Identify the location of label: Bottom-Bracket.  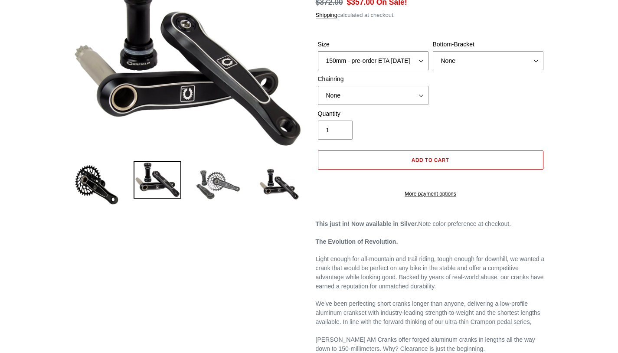
(488, 44).